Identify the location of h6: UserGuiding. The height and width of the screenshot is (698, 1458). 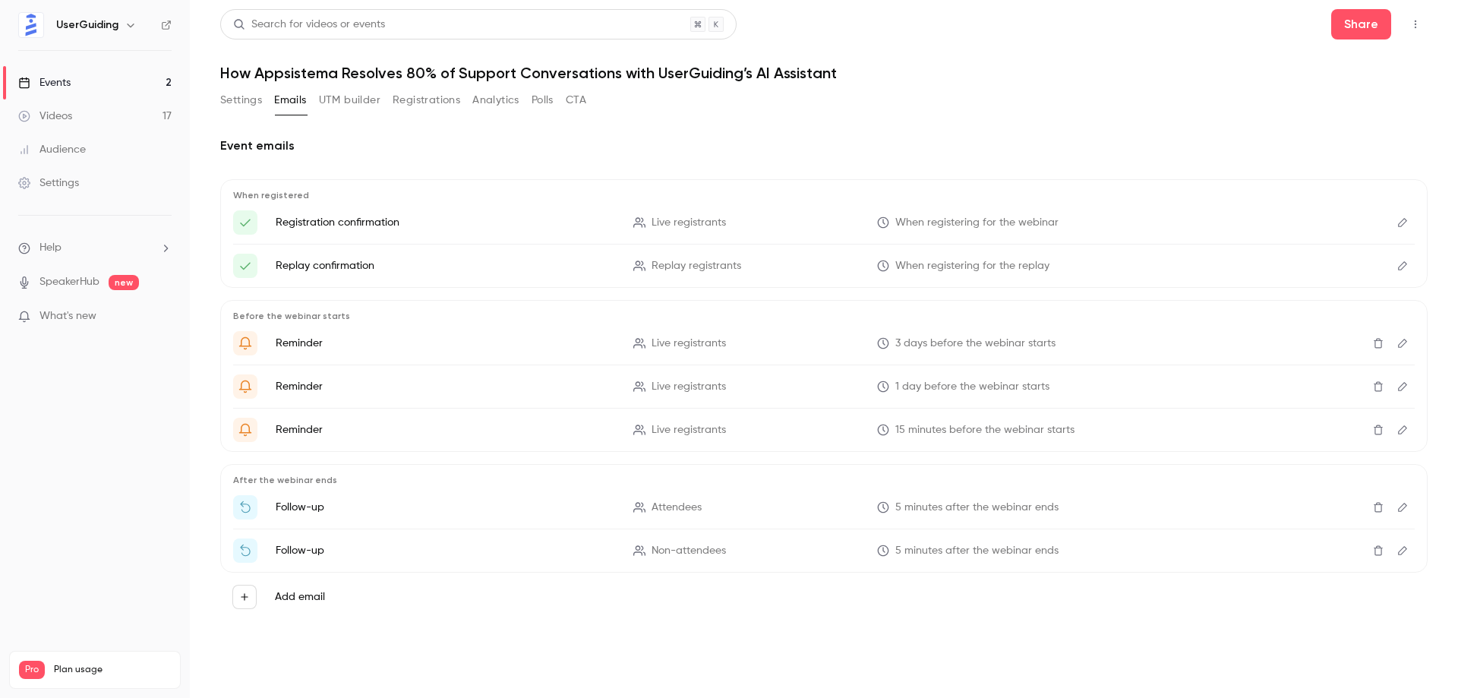
(87, 25).